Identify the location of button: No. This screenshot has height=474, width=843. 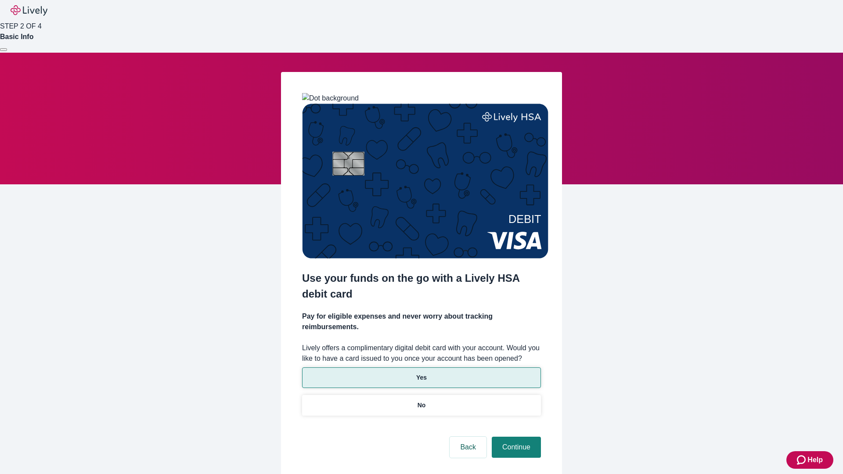
(421, 405).